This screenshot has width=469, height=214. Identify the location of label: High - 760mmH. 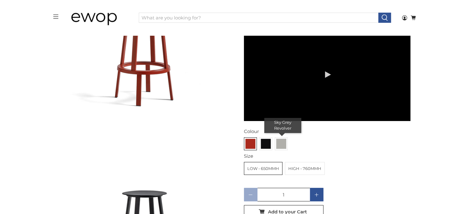
(304, 169).